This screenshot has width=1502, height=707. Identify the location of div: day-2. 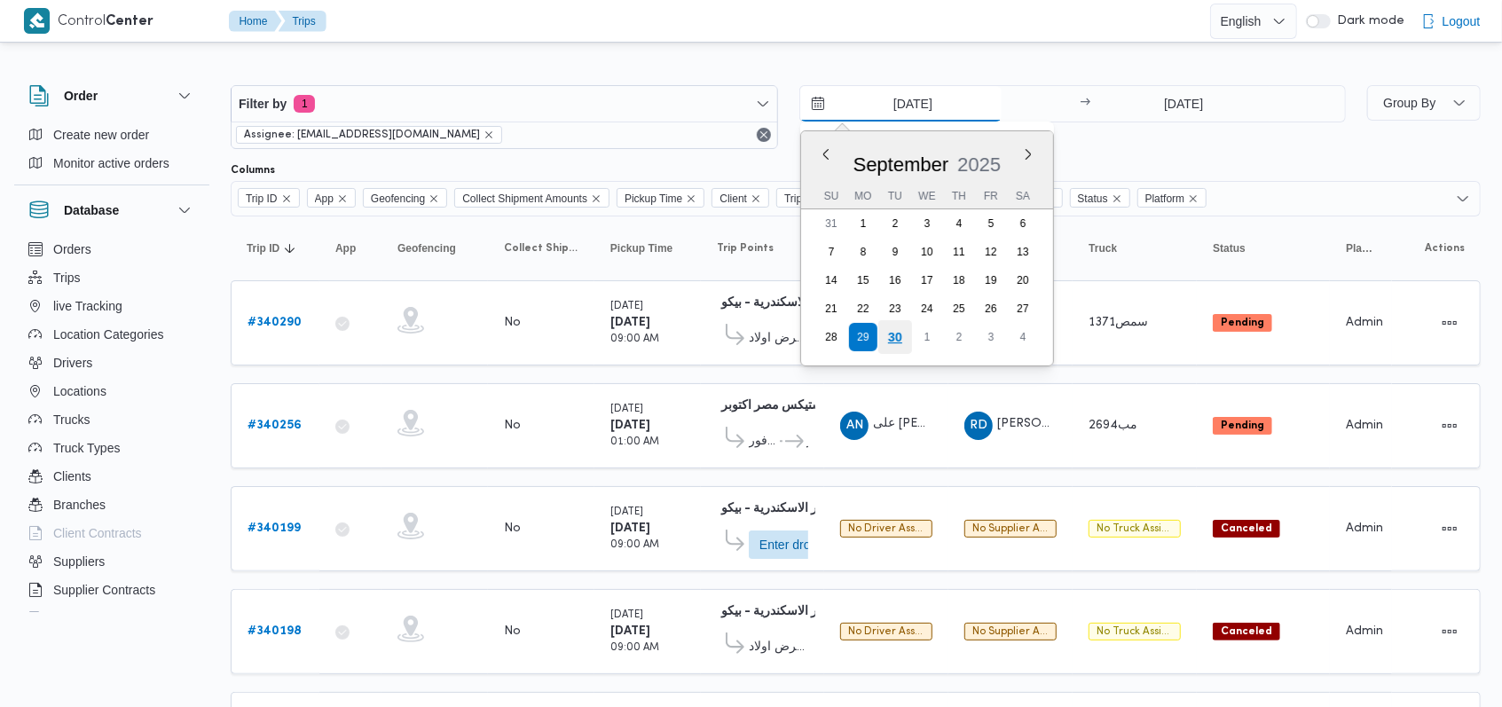
(959, 337).